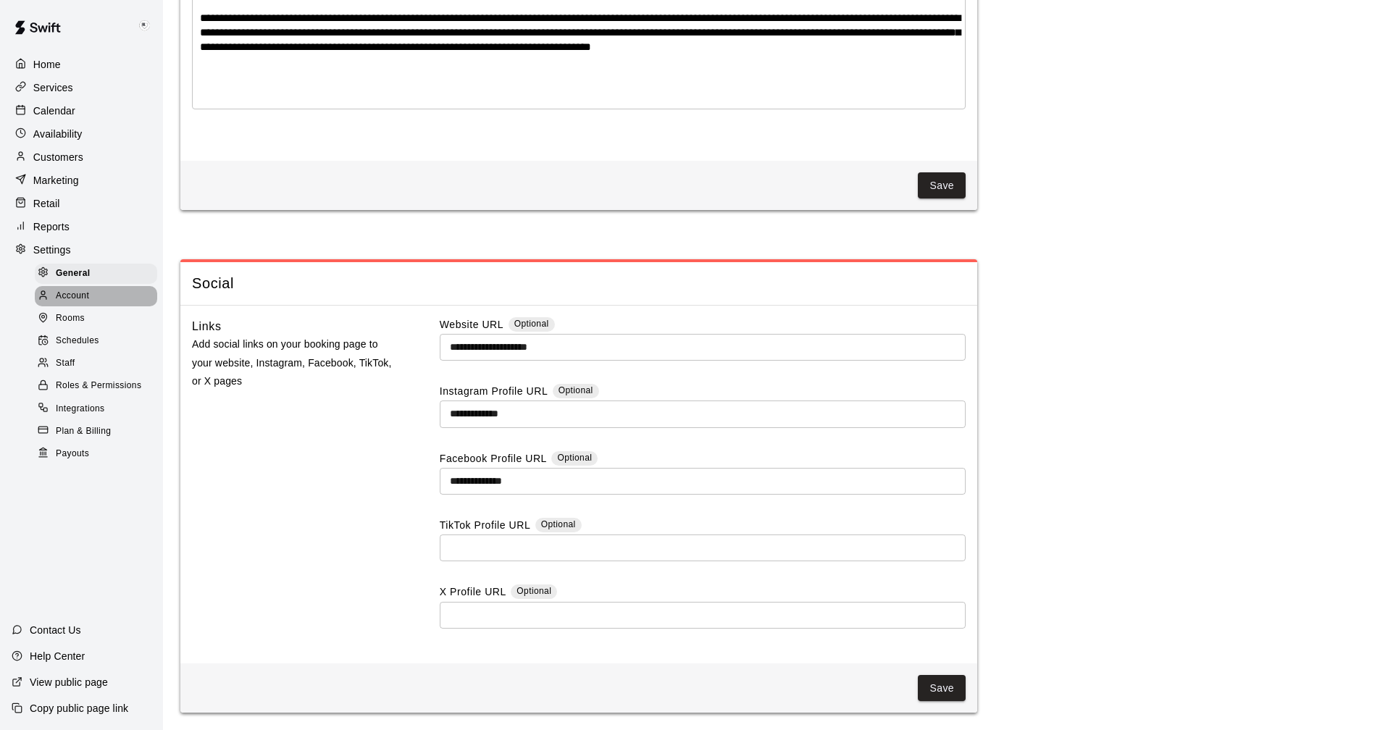 The height and width of the screenshot is (730, 1380). What do you see at coordinates (473, 593) in the screenshot?
I see `label: X Profile URL` at bounding box center [473, 593].